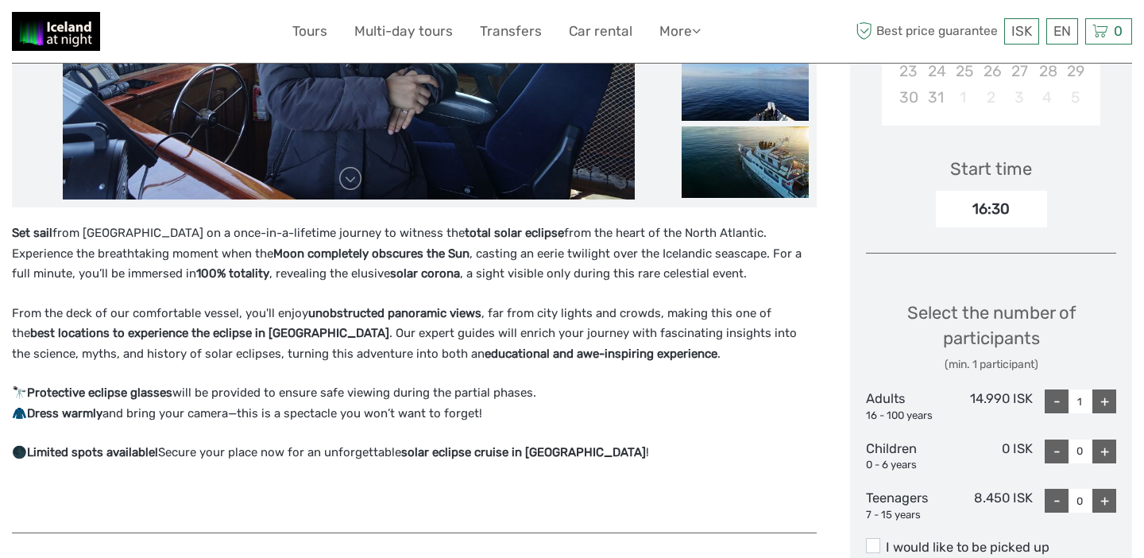 The height and width of the screenshot is (558, 1144). What do you see at coordinates (991, 505) in the screenshot?
I see `div: 8.450 ISK` at bounding box center [991, 505].